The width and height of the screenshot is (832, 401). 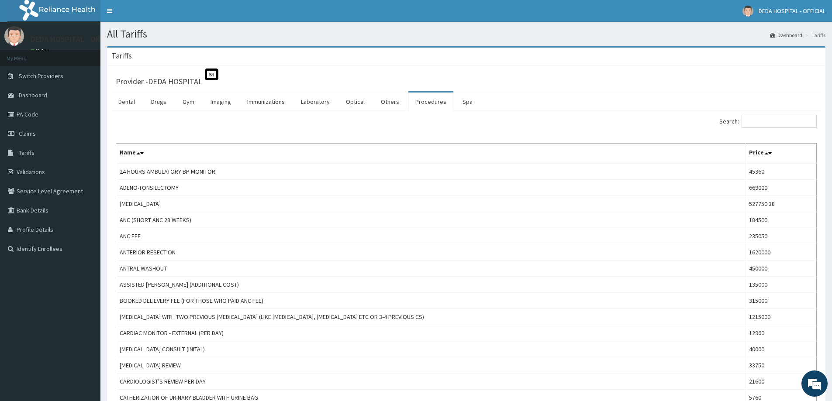 What do you see at coordinates (121, 56) in the screenshot?
I see `h3: Tariffs` at bounding box center [121, 56].